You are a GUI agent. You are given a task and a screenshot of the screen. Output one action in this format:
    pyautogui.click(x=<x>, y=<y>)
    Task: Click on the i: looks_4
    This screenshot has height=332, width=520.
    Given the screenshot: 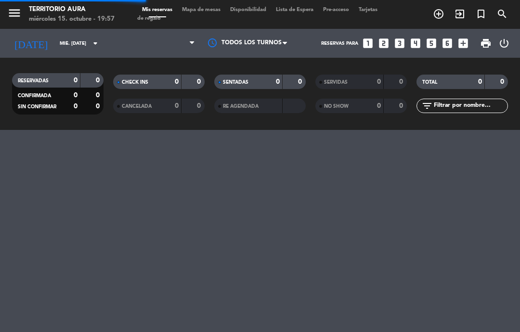 What is the action you would take?
    pyautogui.click(x=415, y=43)
    